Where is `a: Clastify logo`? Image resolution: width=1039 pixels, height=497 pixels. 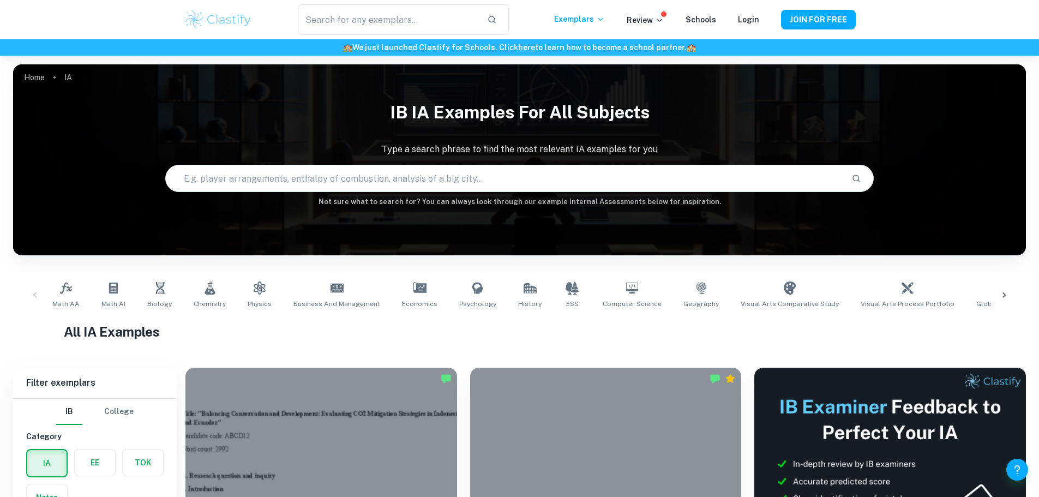 a: Clastify logo is located at coordinates (218, 20).